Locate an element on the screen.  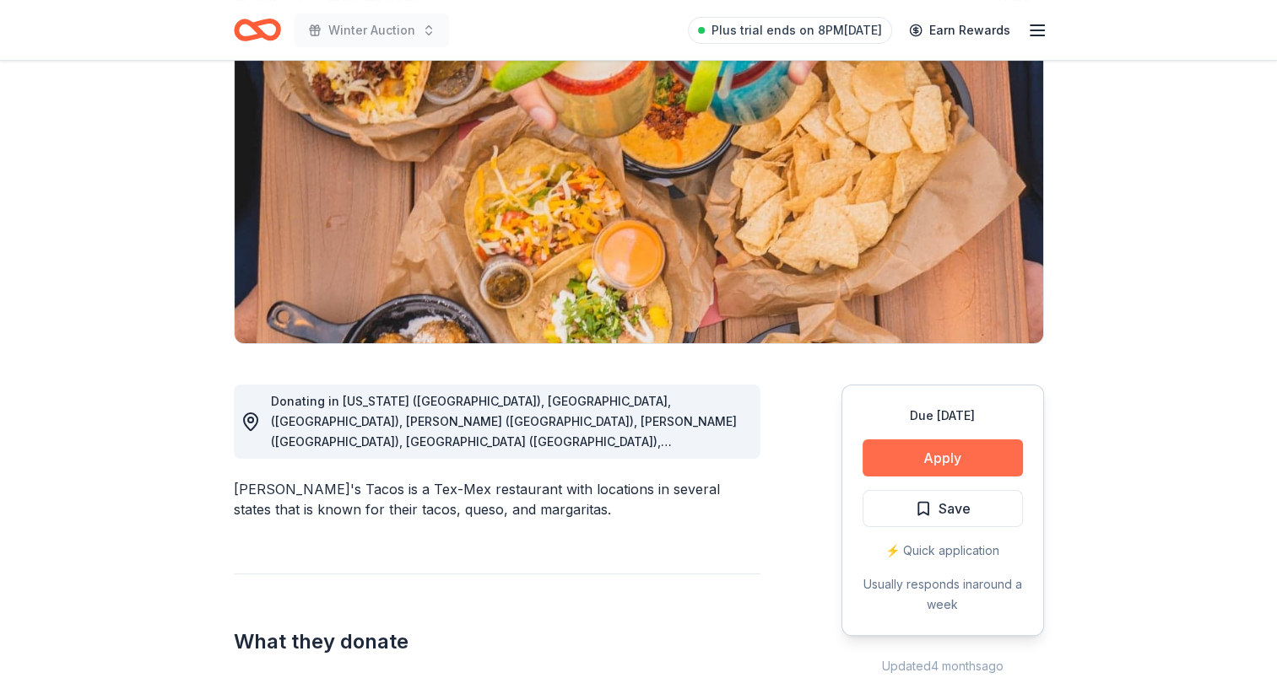
div: ⚡️ Quick application is located at coordinates (943, 551).